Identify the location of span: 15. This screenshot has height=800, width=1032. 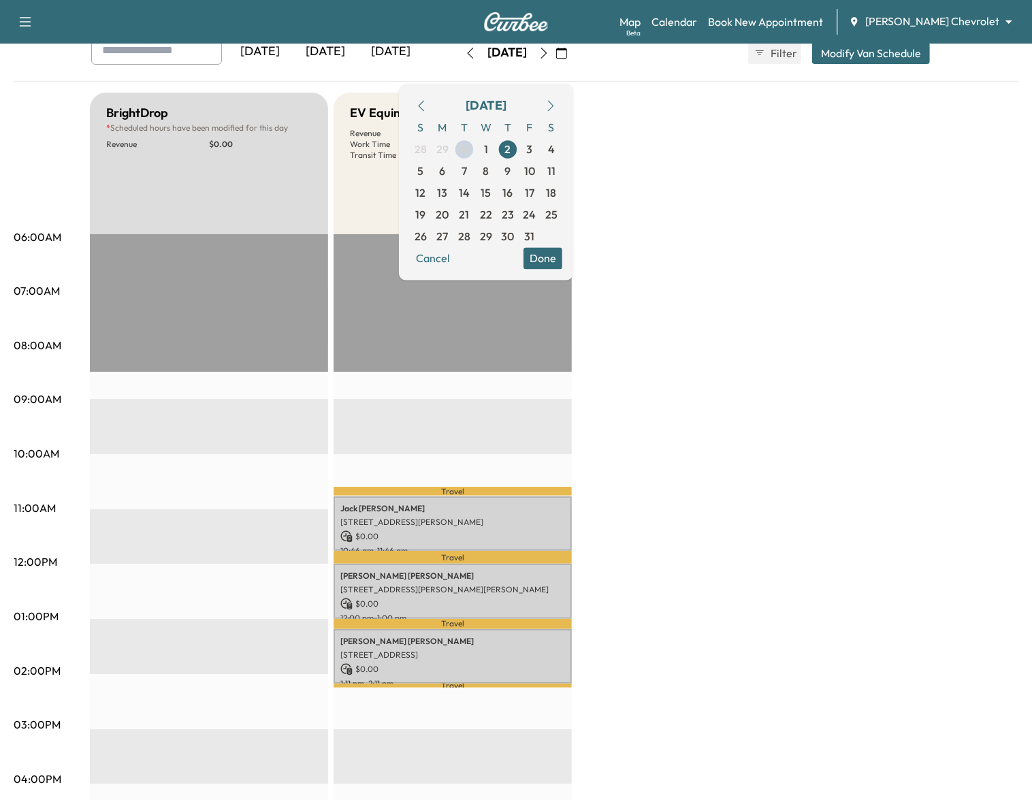
(486, 193).